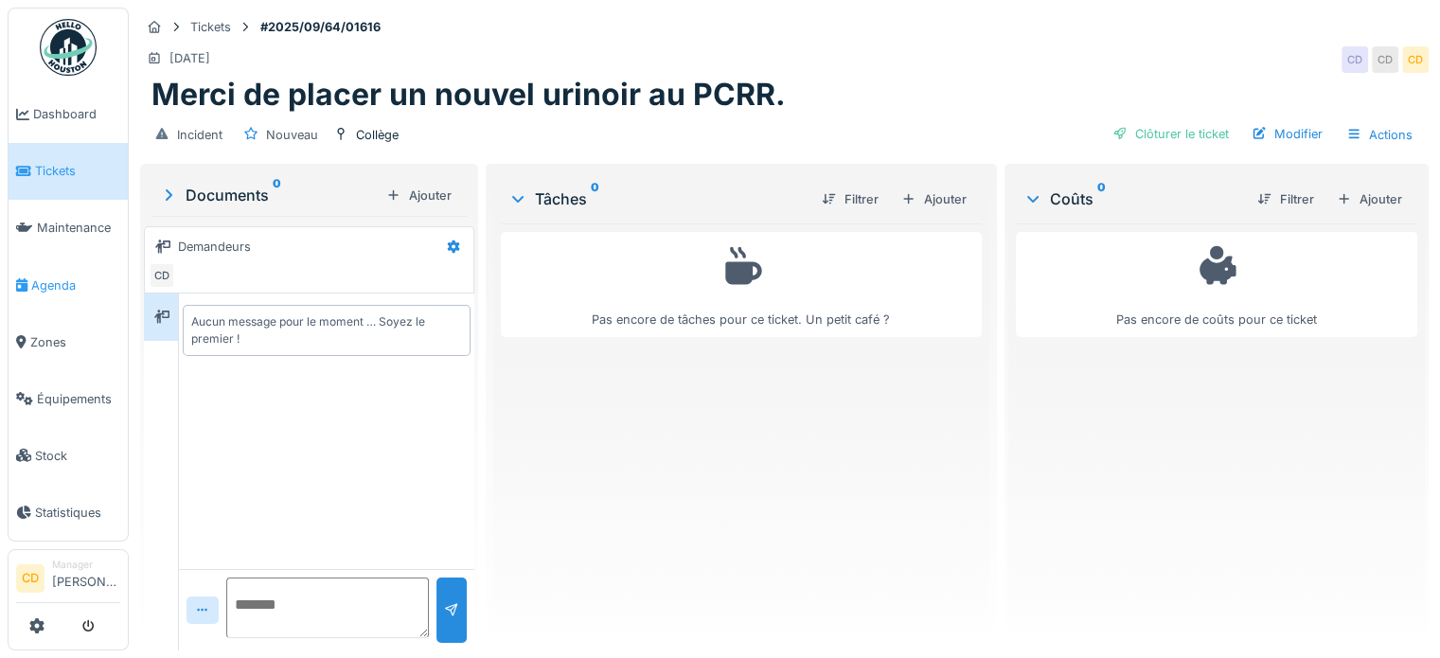  Describe the element at coordinates (68, 285) in the screenshot. I see `a: Agenda` at that location.